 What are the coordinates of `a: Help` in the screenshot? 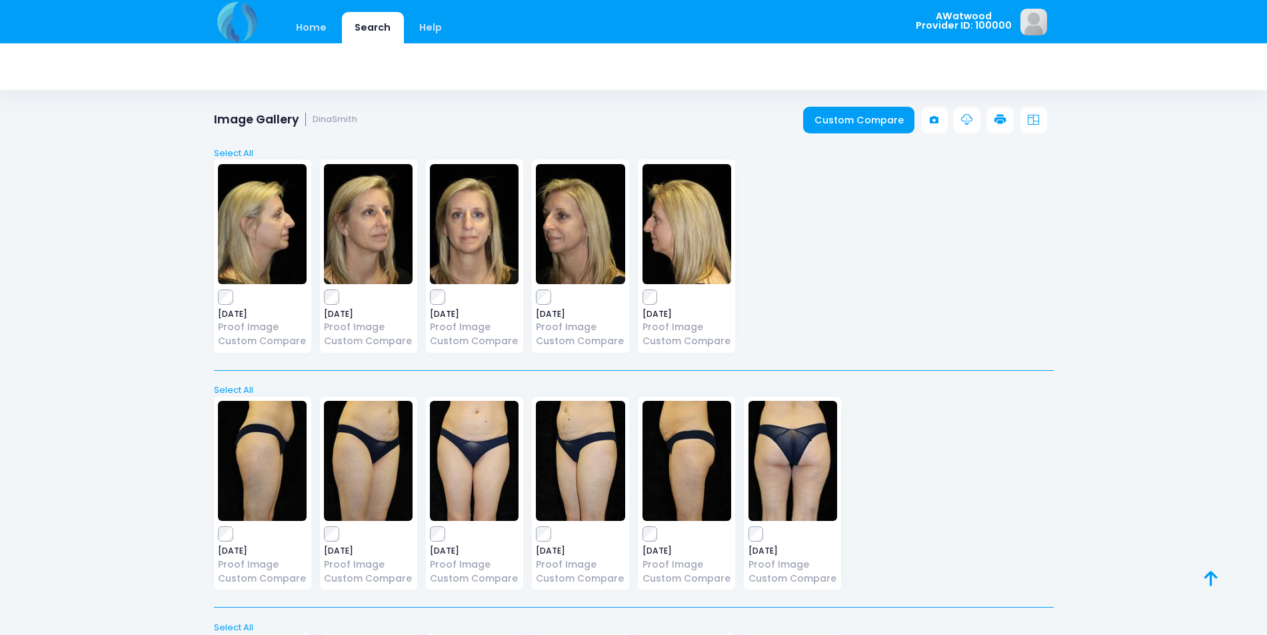 It's located at (430, 27).